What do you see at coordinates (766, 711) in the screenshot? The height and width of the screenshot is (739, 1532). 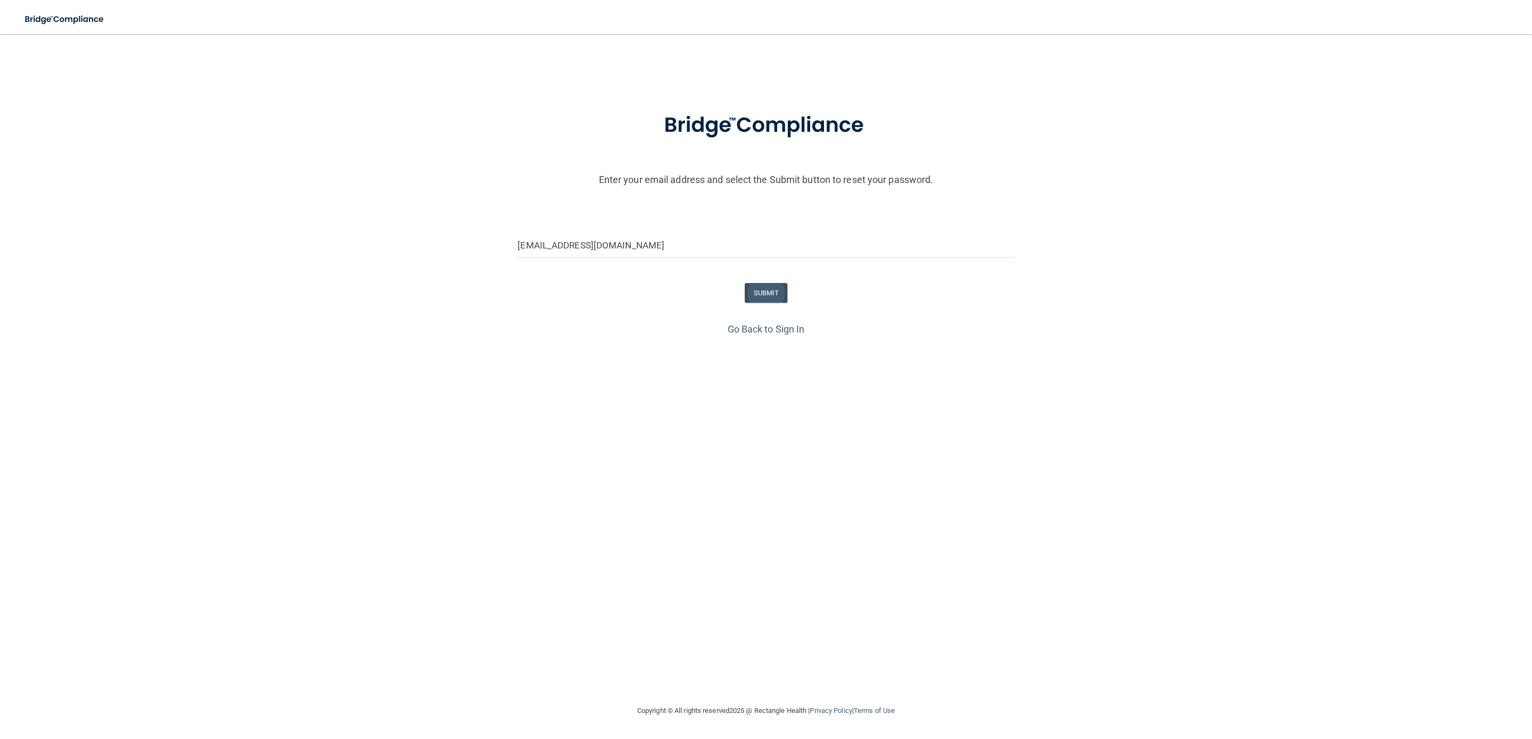 I see `div: Copyright © All rights reserved 2025 @ Rectangle Health | |` at bounding box center [766, 711].